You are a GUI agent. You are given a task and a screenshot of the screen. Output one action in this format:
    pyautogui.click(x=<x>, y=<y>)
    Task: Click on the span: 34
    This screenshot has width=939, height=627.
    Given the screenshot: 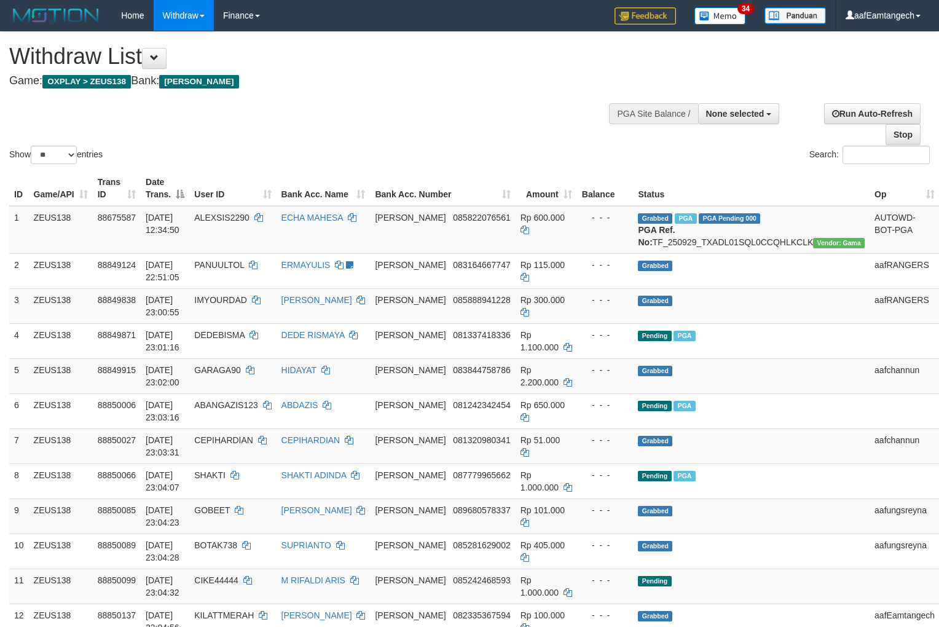 What is the action you would take?
    pyautogui.click(x=745, y=9)
    